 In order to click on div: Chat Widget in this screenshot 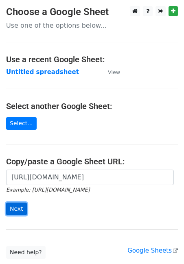, I will do `click(163, 244)`.